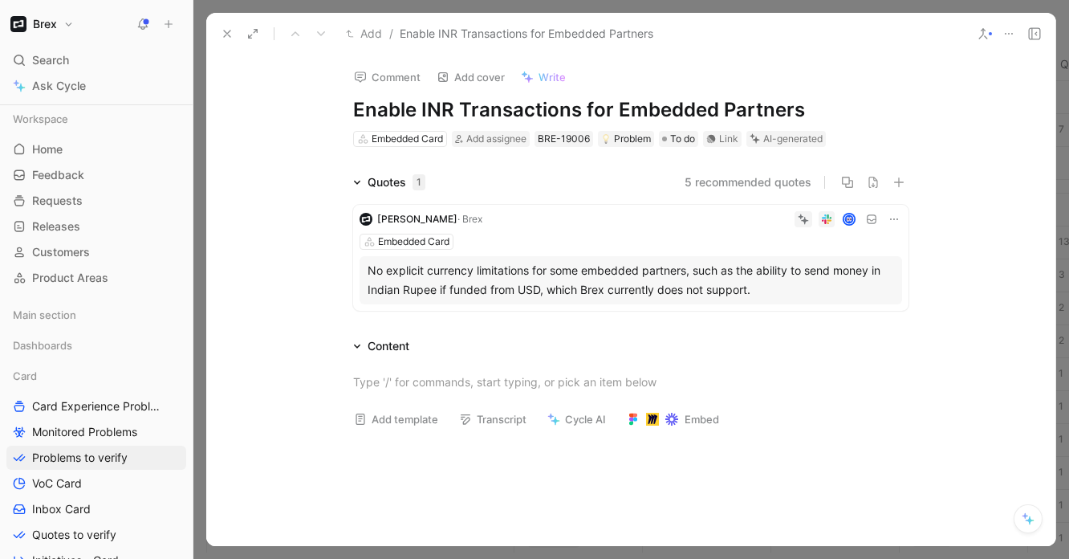 The image size is (1069, 559). Describe the element at coordinates (96, 509) in the screenshot. I see `a: Inbox Card` at that location.